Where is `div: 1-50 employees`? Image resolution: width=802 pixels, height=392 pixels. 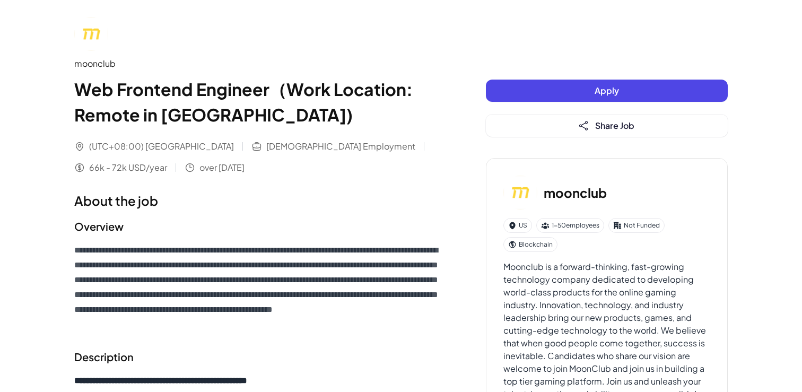
div: 1-50 employees is located at coordinates (570, 225).